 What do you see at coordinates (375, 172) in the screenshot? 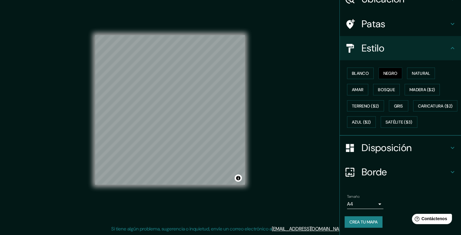
I see `font: Borde` at bounding box center [375, 172].